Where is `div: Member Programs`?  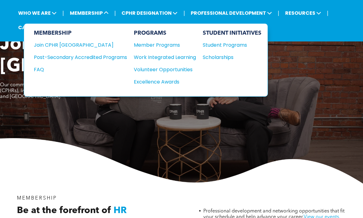
div: Member Programs is located at coordinates (162, 45).